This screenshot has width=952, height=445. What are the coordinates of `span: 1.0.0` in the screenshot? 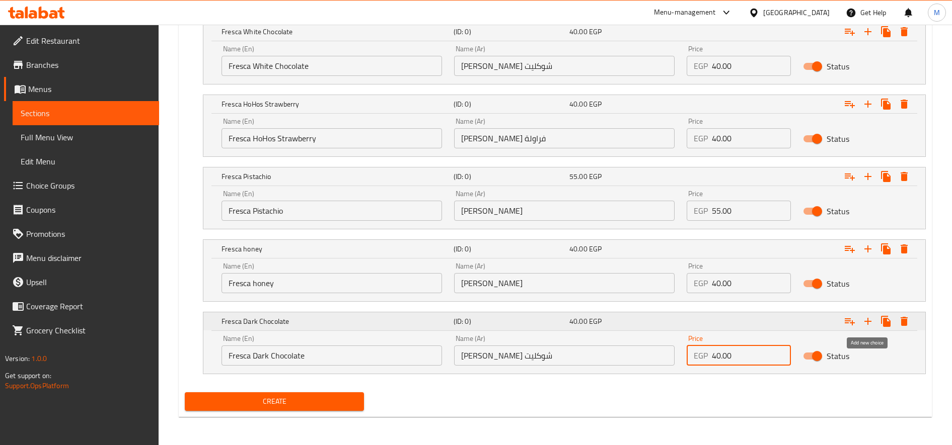 It's located at (39, 359).